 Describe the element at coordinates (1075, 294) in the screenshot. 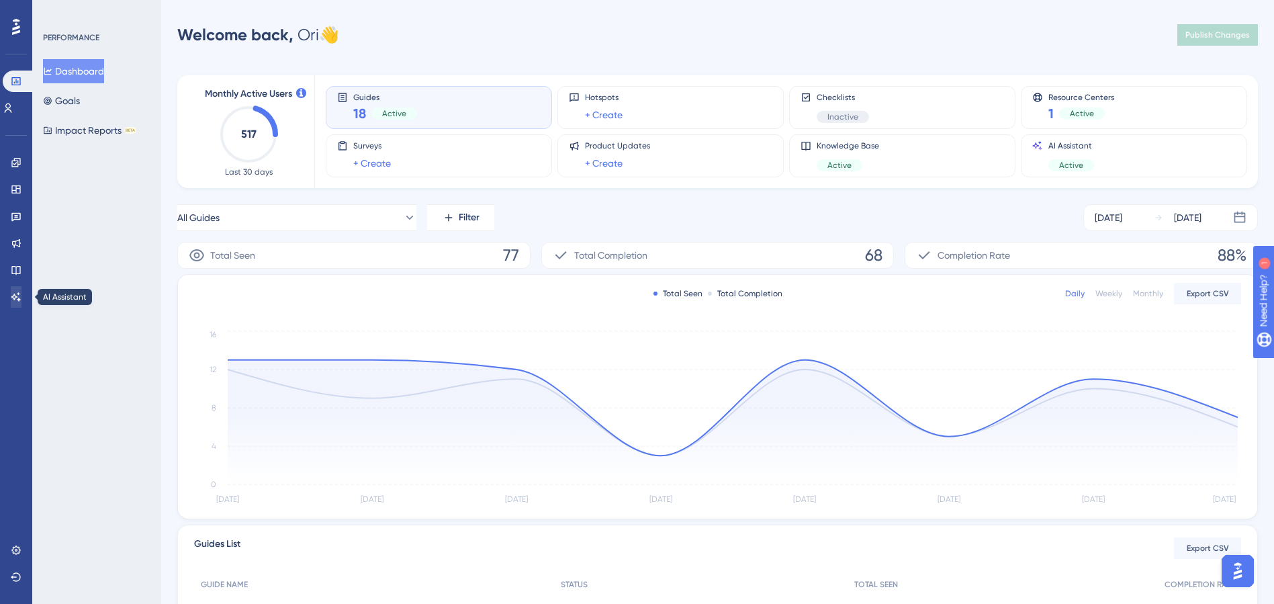

I see `div: Daily` at that location.